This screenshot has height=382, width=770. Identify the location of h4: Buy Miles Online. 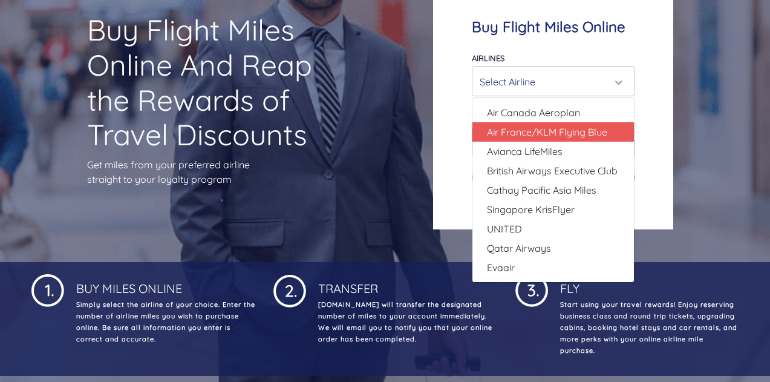
(165, 284).